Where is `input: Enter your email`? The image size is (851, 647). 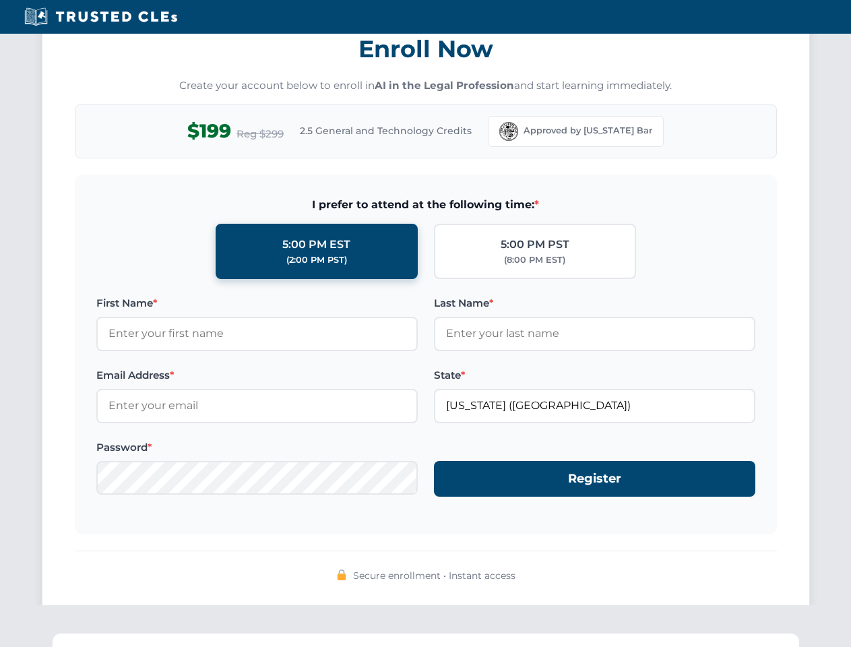 input: Enter your email is located at coordinates (257, 405).